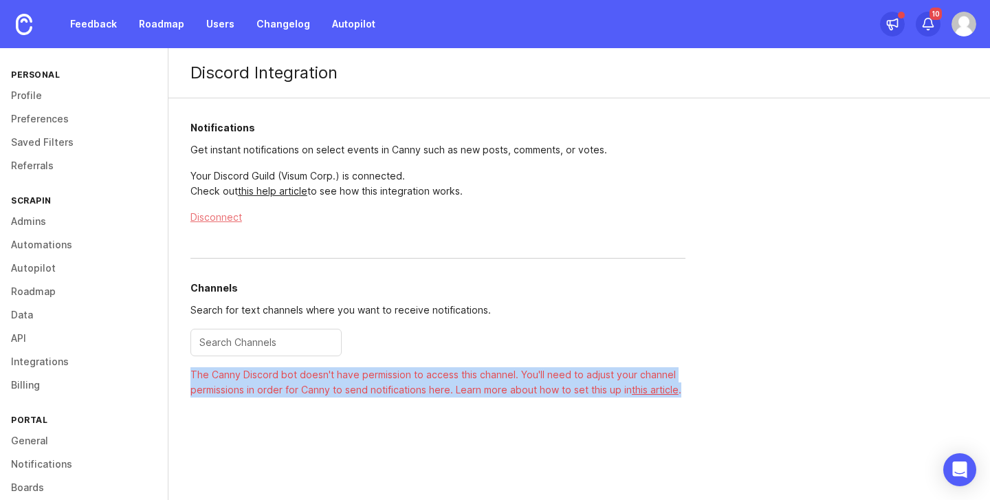  I want to click on div: Check out to see how this integration works., so click(438, 191).